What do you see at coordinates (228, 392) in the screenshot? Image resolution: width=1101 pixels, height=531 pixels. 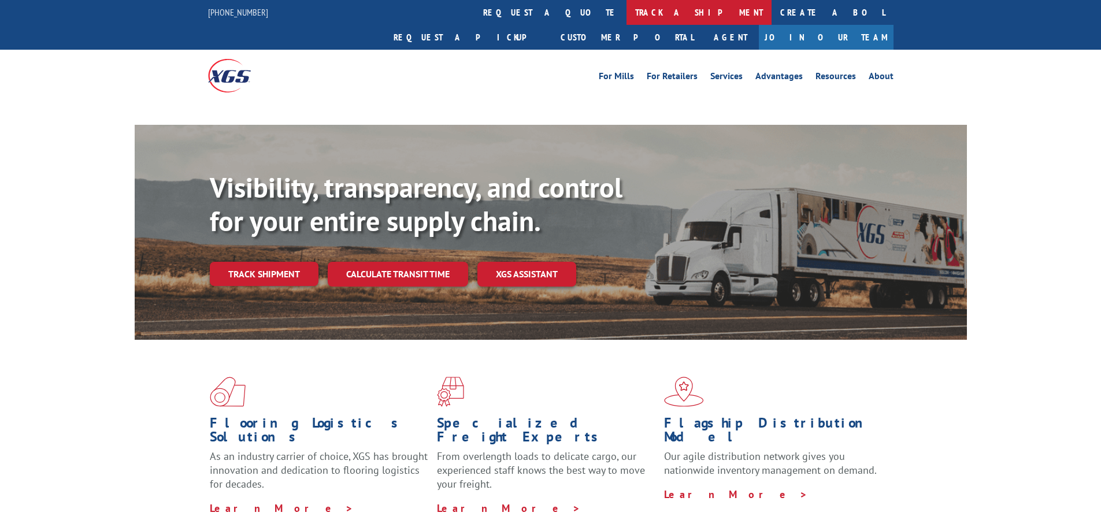 I see `img: xgs-icon-total-supply-chain-intelligence-red` at bounding box center [228, 392].